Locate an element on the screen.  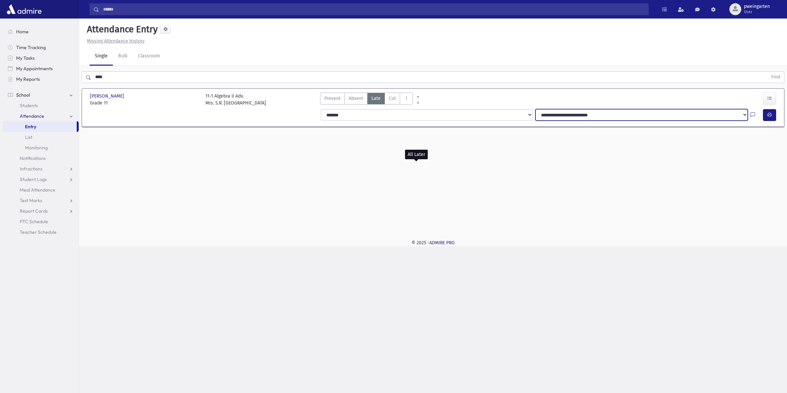
a: Infractions is located at coordinates (41, 169).